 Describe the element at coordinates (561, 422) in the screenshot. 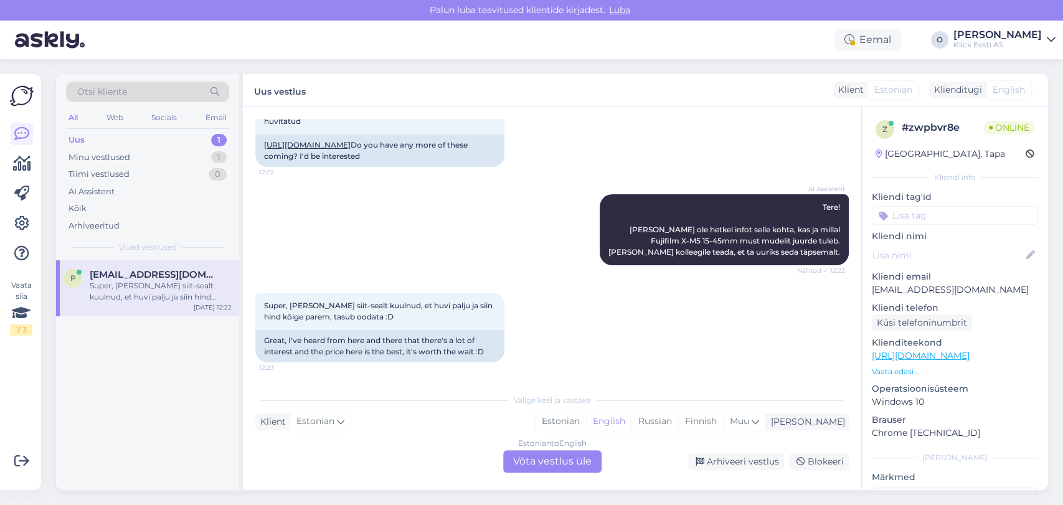

I see `div: Estonian` at that location.